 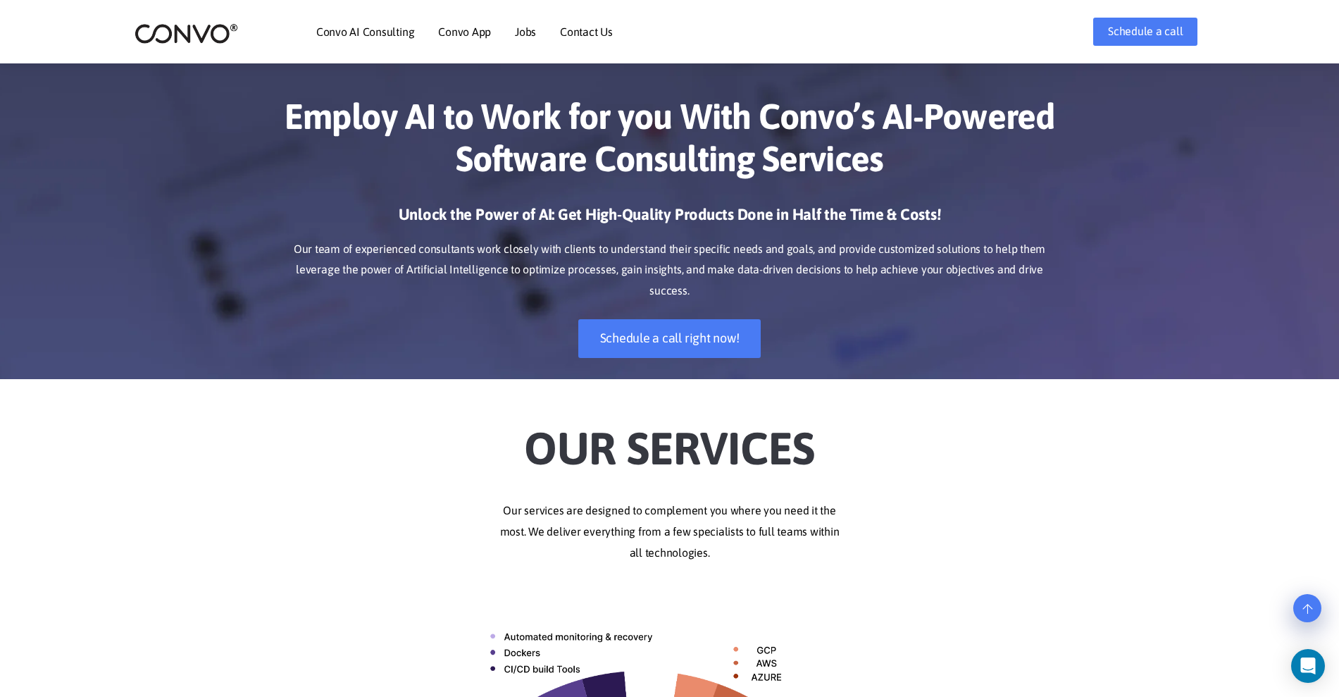 What do you see at coordinates (670, 220) in the screenshot?
I see `h3: Unlock the Power of AI: Get High-Quality Products Done in Half the Time & Costs!` at bounding box center [670, 220].